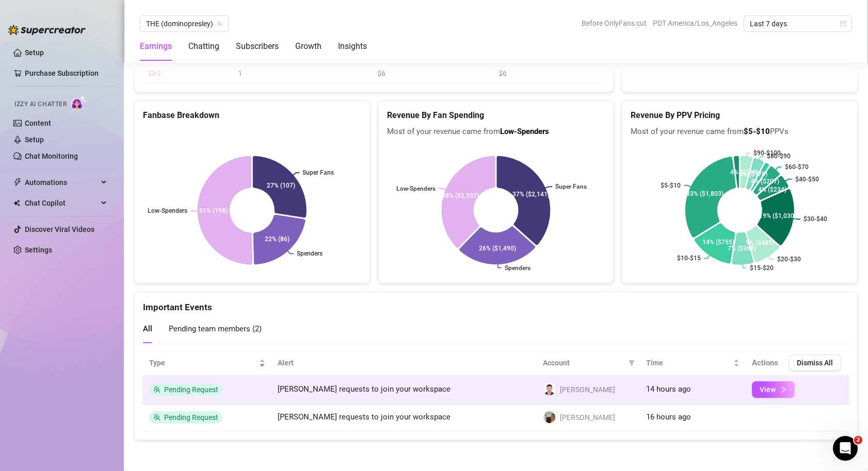 The image size is (868, 471). What do you see at coordinates (797, 24) in the screenshot?
I see `span: Last 7 days` at bounding box center [797, 24].